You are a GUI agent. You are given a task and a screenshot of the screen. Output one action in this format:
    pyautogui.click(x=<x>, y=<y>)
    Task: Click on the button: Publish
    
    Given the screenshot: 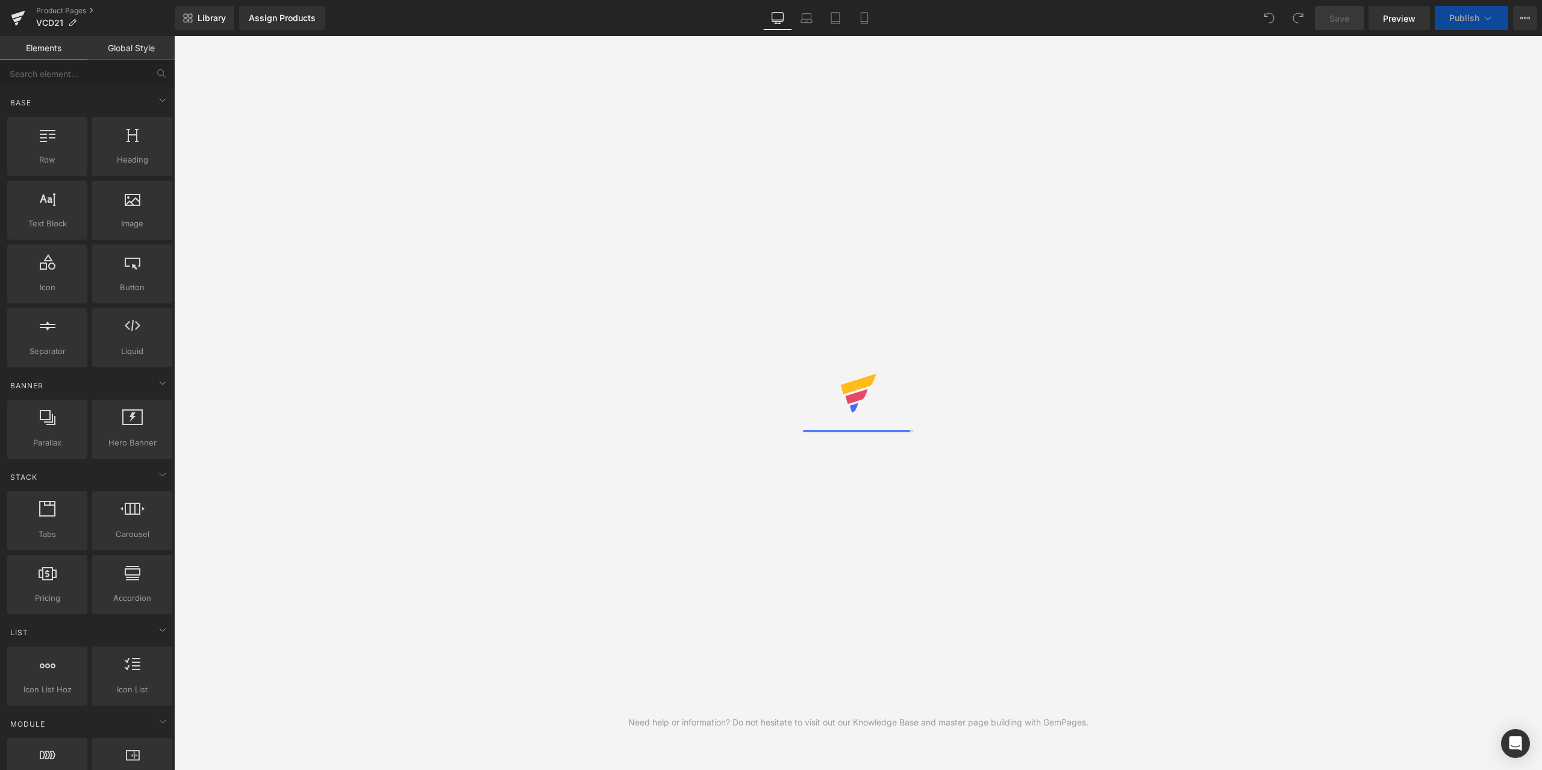 What is the action you would take?
    pyautogui.click(x=1471, y=18)
    